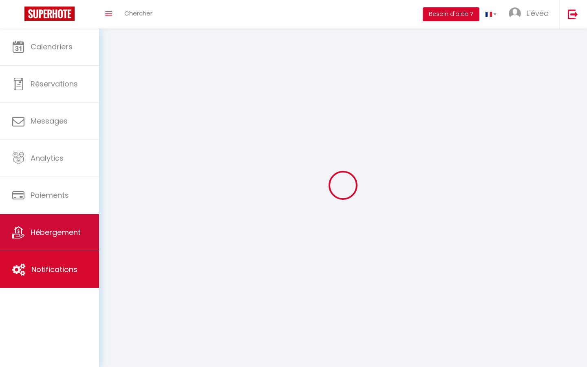  What do you see at coordinates (49, 13) in the screenshot?
I see `img: Super Booking` at bounding box center [49, 13].